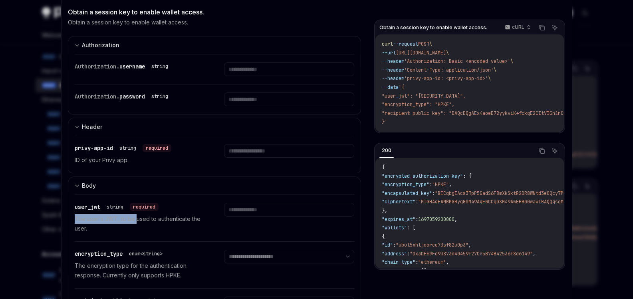 Image resolution: width=633 pixels, height=299 pixels. What do you see at coordinates (422, 176) in the screenshot?
I see `span: "encrypted_authorization_key"` at bounding box center [422, 176].